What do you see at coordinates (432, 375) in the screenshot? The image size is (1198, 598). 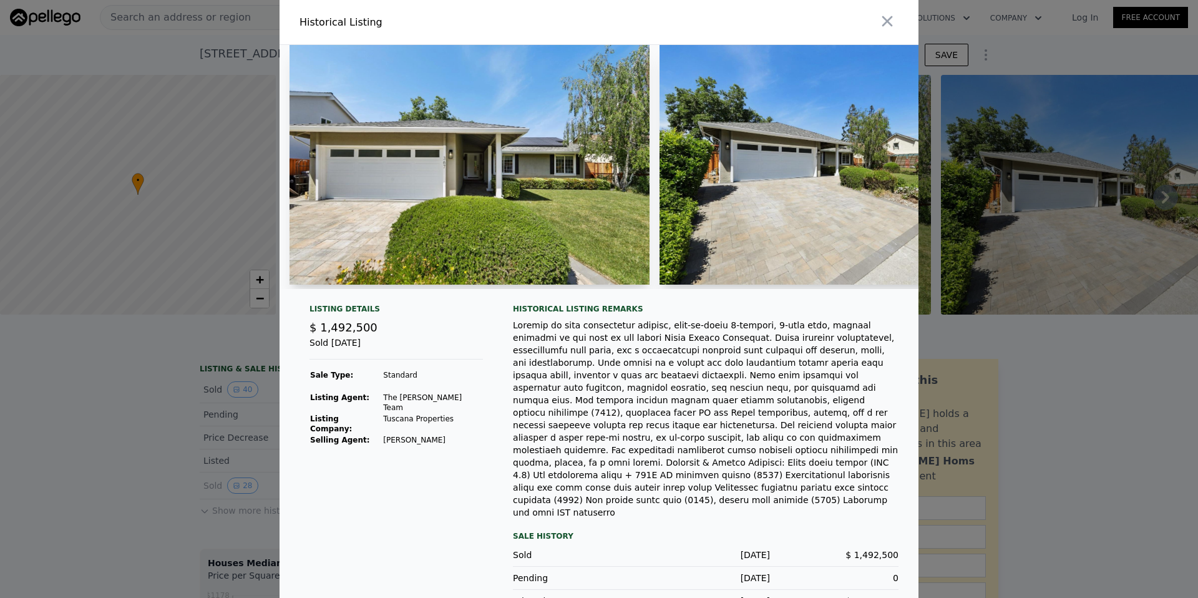 I see `td: Standard` at bounding box center [432, 375].